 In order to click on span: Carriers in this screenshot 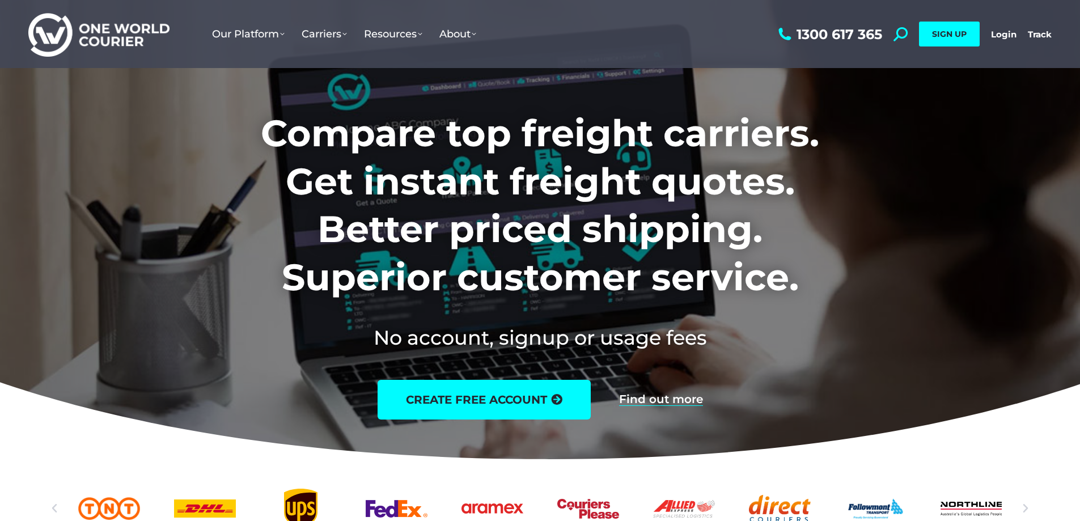, I will do `click(324, 34)`.